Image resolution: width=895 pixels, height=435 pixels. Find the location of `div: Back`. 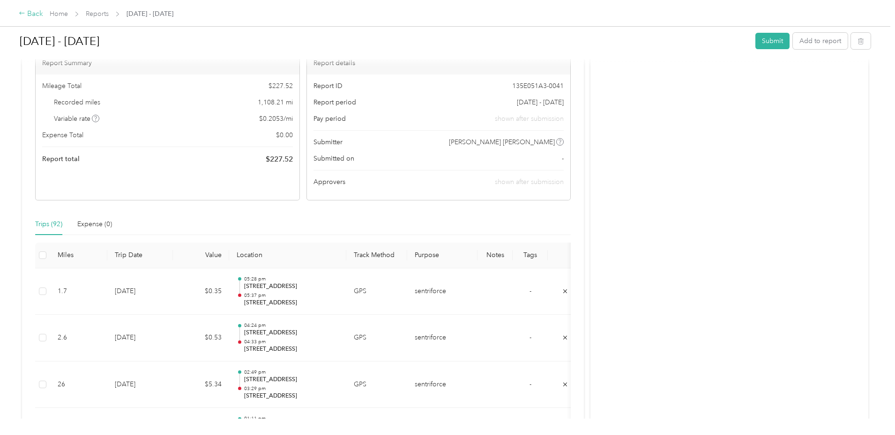

div: Back is located at coordinates (31, 14).